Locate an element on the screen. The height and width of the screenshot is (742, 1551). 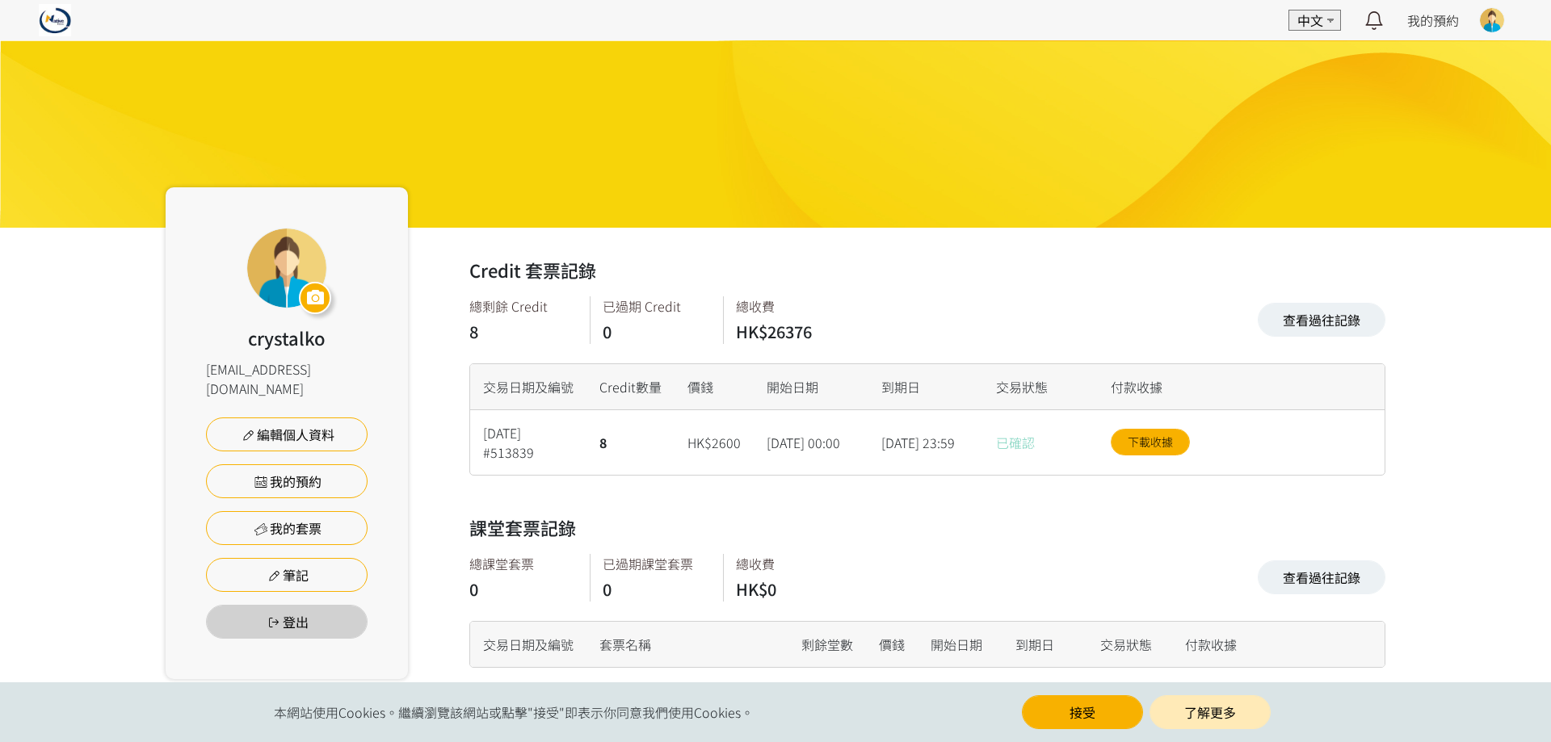
div: 套票名稱 is located at coordinates (688, 645).